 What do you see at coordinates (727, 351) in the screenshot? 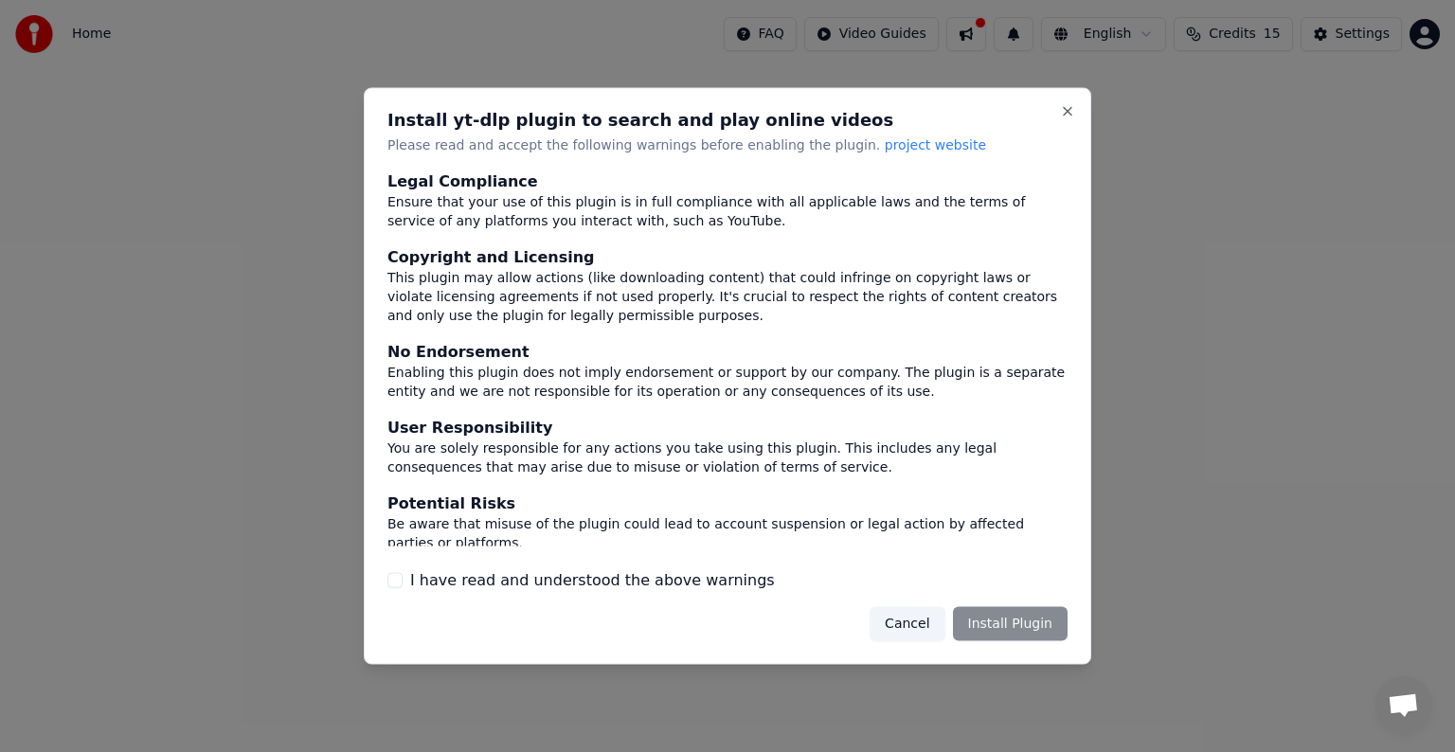
I see `div: No Endorsement` at bounding box center [727, 351].